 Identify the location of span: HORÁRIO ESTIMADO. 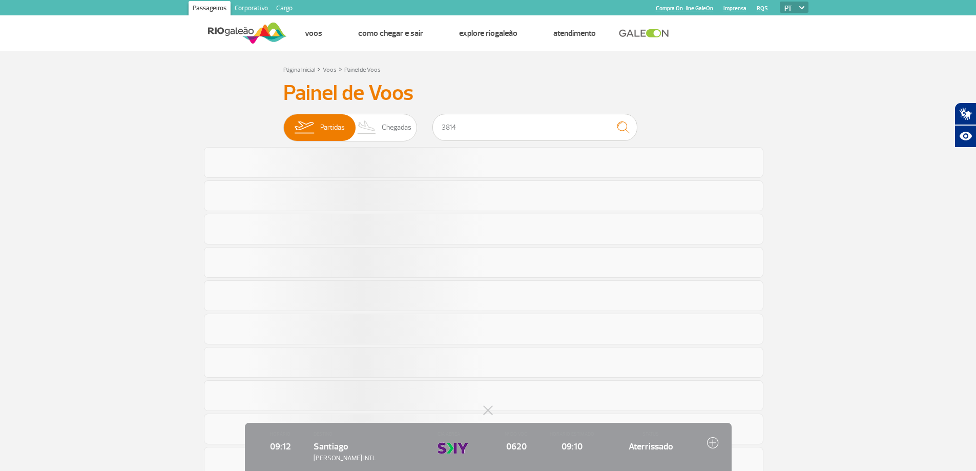
(572, 434).